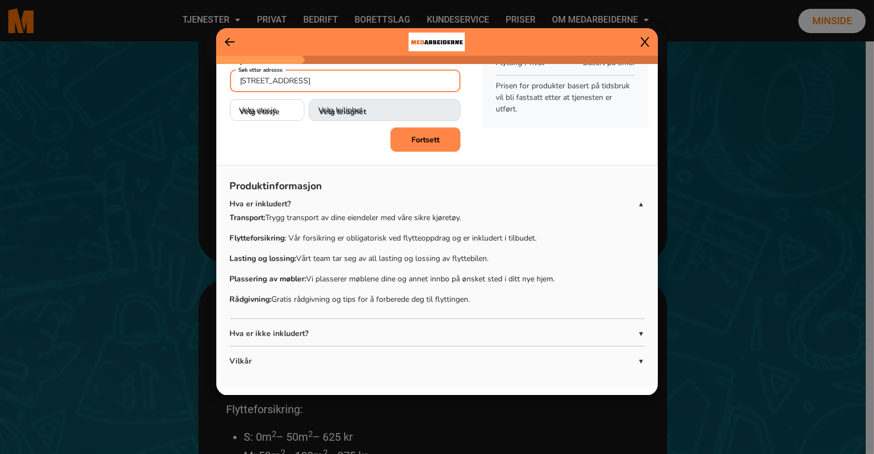 The height and width of the screenshot is (454, 874). Describe the element at coordinates (261, 71) in the screenshot. I see `label: Søk etter adresse` at that location.